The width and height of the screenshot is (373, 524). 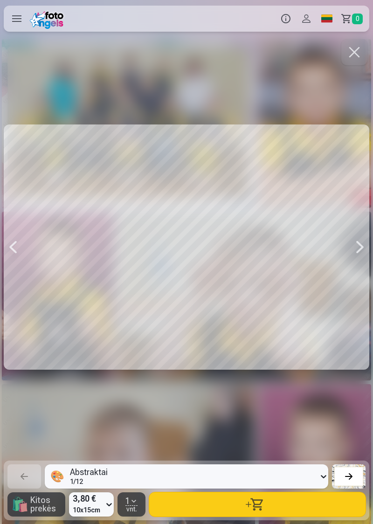 What do you see at coordinates (48, 19) in the screenshot?
I see `img: /fa2` at bounding box center [48, 19].